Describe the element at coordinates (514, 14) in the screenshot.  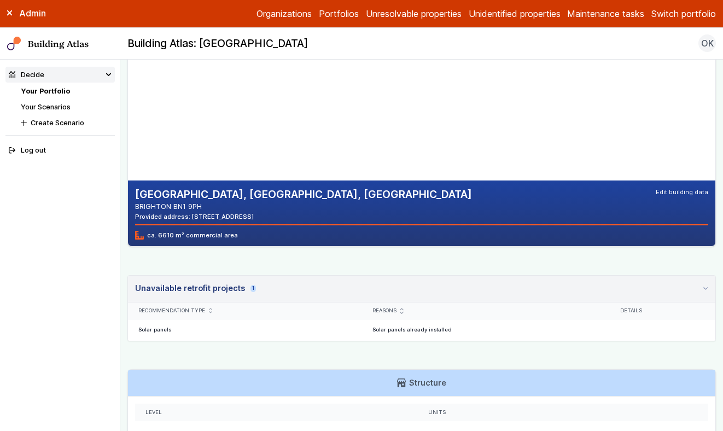
I see `a: Unidentified properties` at that location.